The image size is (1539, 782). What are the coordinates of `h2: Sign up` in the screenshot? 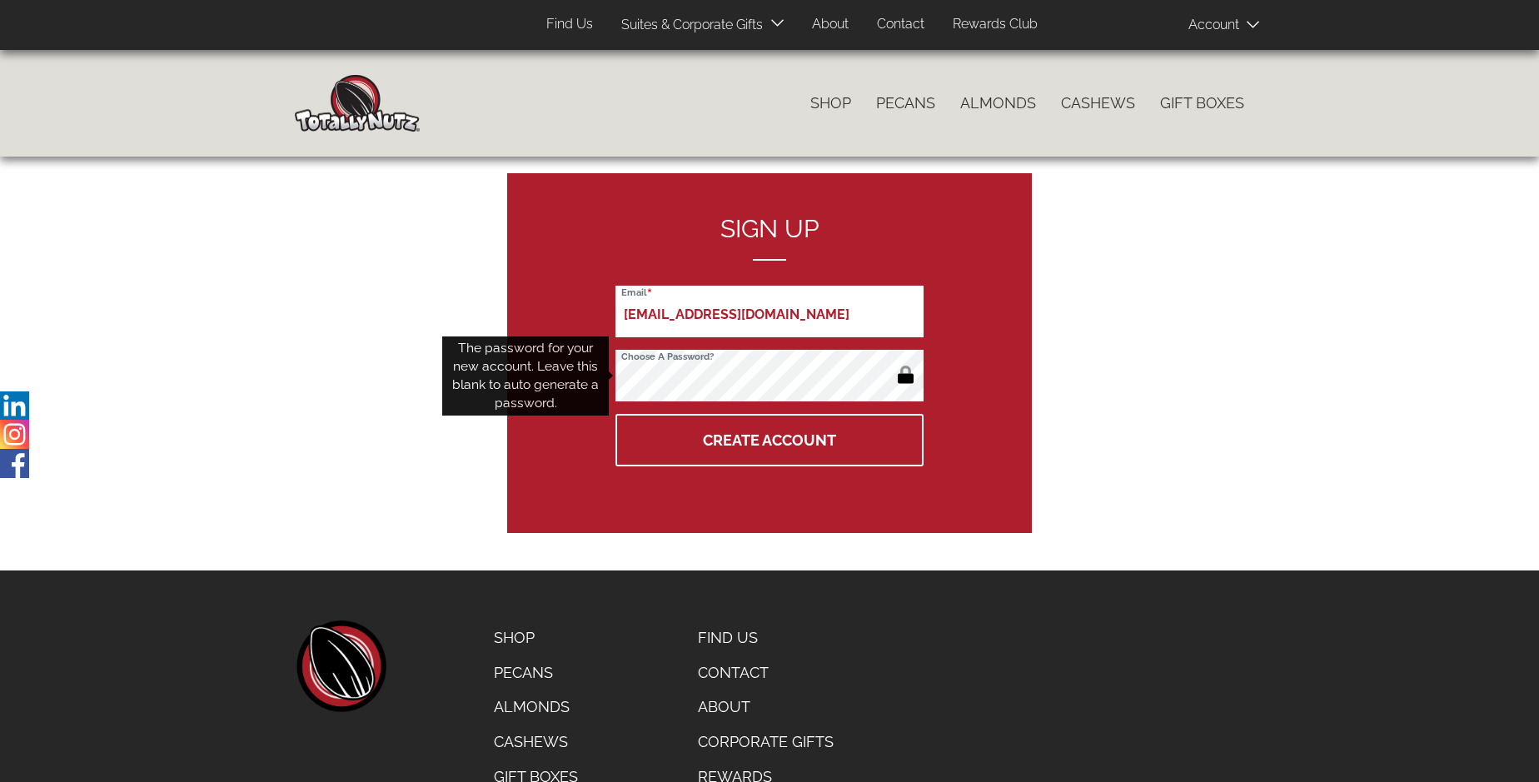 It's located at (769, 237).